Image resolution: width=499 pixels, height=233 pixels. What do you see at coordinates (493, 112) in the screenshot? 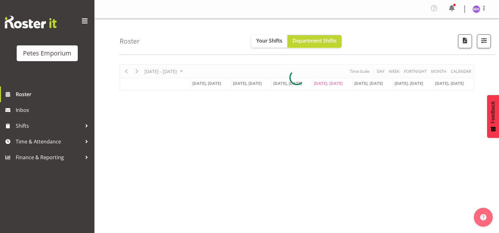
I see `span: Feedback` at bounding box center [493, 112].